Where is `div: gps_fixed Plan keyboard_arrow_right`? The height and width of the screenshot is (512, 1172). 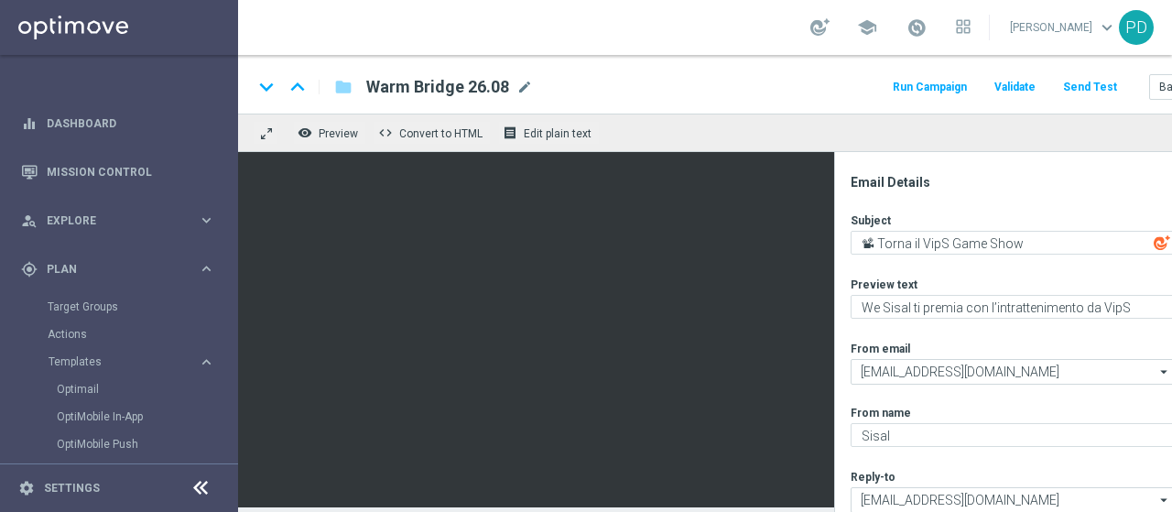 div: gps_fixed Plan keyboard_arrow_right is located at coordinates (118, 269).